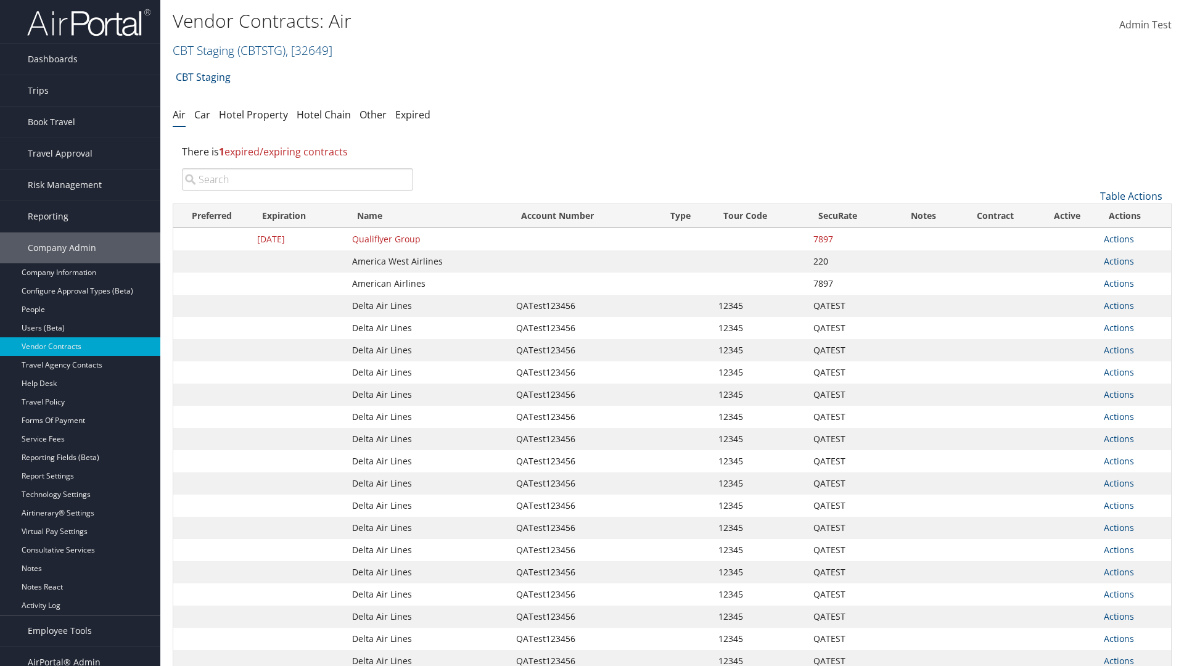  Describe the element at coordinates (850, 216) in the screenshot. I see `th: SecuRate: activate to sort column ascending` at that location.